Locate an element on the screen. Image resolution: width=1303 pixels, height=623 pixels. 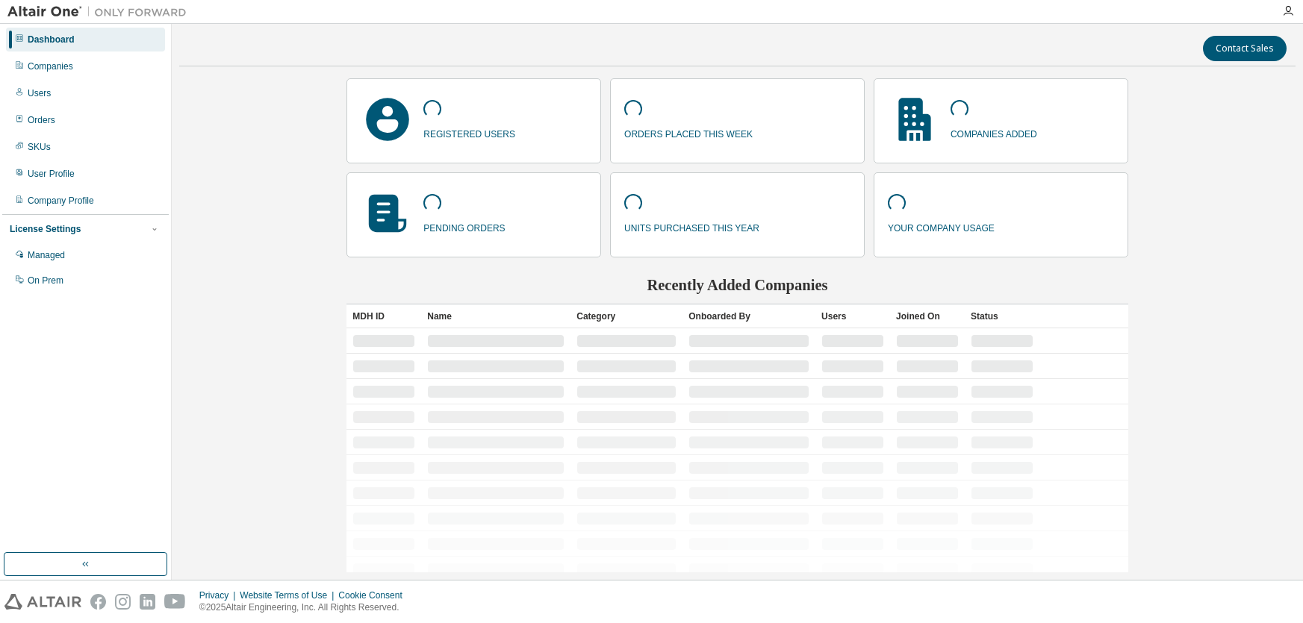
div: SKUs is located at coordinates (39, 147).